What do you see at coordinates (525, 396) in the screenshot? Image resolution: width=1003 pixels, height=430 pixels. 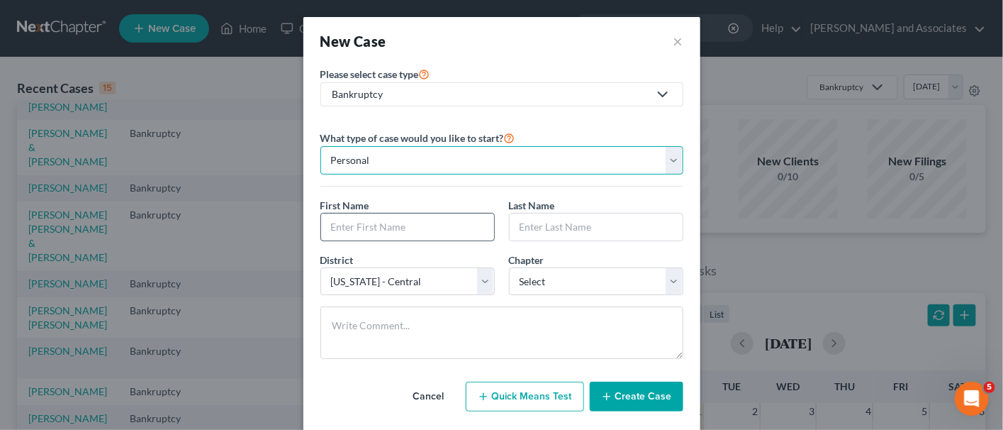 I see `button: Quick Means Test` at bounding box center [525, 396].